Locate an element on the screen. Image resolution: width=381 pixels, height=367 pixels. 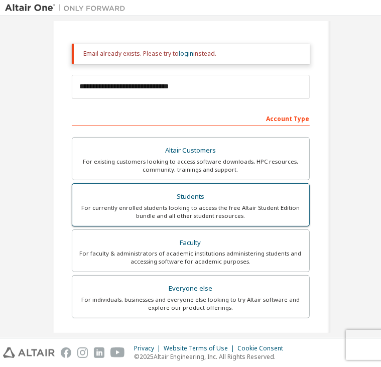
p: © 2025 Altair Engineering, Inc. All Rights Reserved. is located at coordinates (211, 356).